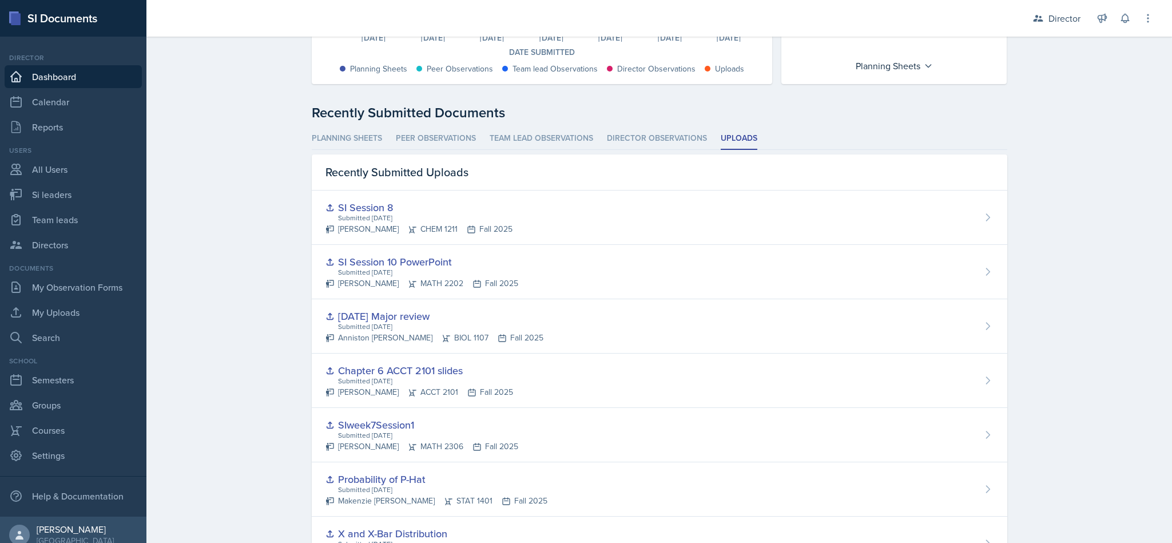 The width and height of the screenshot is (1172, 543). Describe the element at coordinates (73, 361) in the screenshot. I see `div: School` at that location.